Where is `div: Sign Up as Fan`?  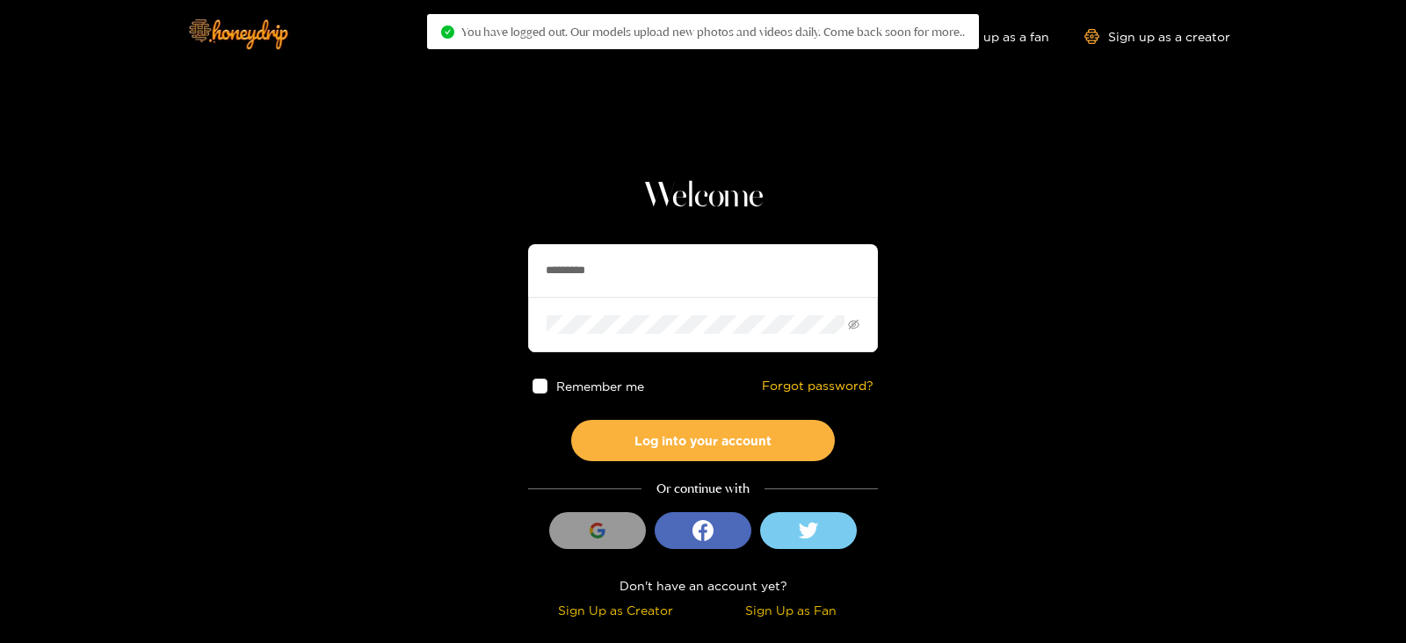 div: Sign Up as Fan is located at coordinates (790, 610).